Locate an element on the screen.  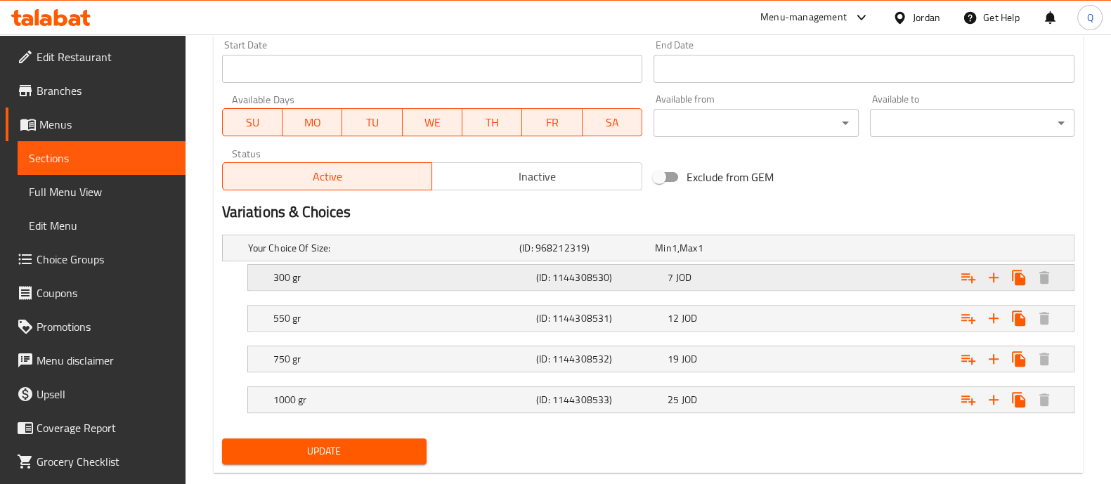
a: Menu disclaimer is located at coordinates (96, 360).